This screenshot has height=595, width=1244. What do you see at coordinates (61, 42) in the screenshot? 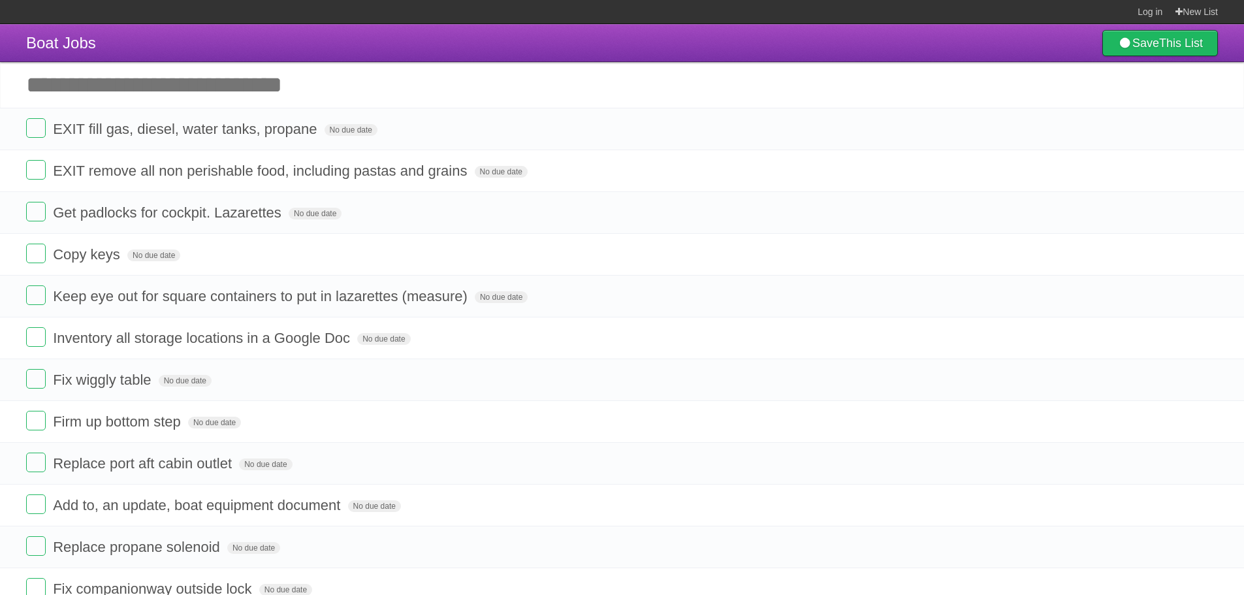
I see `span: Boat Jobs` at bounding box center [61, 42].